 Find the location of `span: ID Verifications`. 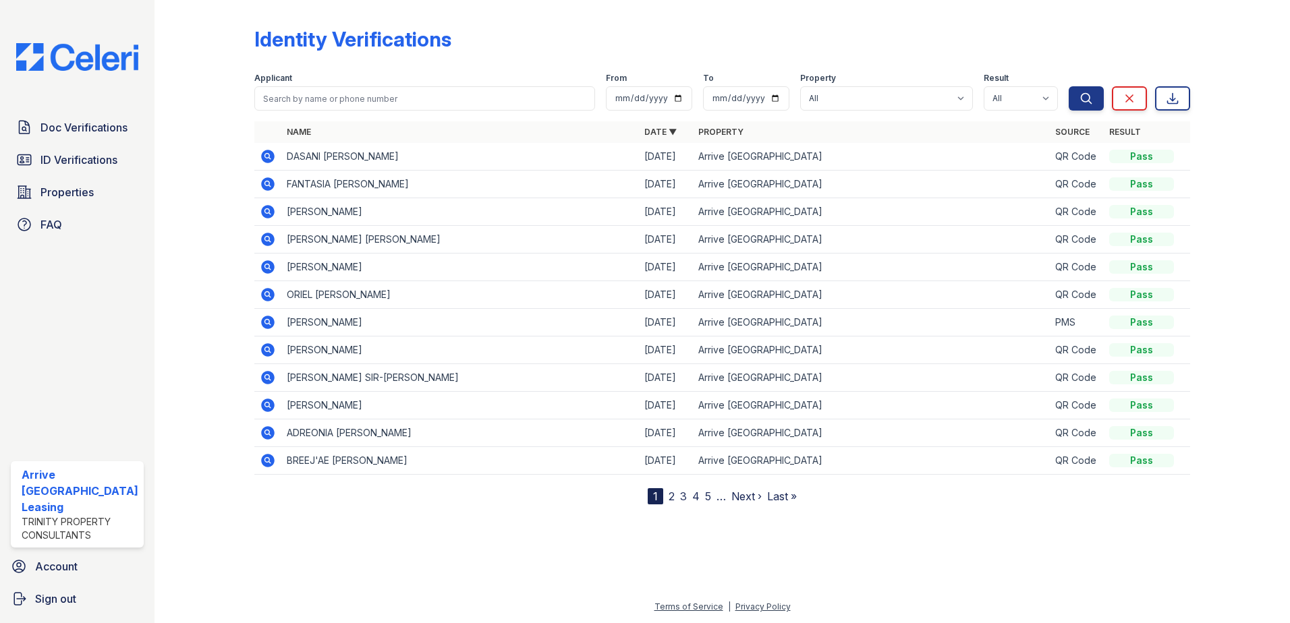

span: ID Verifications is located at coordinates (79, 160).